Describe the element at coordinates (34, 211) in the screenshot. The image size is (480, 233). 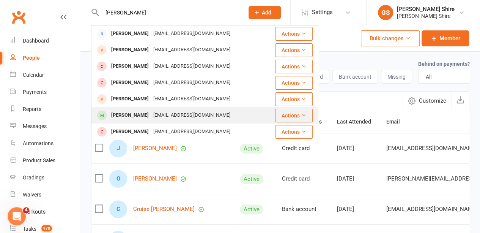
I see `div: Workouts` at that location.